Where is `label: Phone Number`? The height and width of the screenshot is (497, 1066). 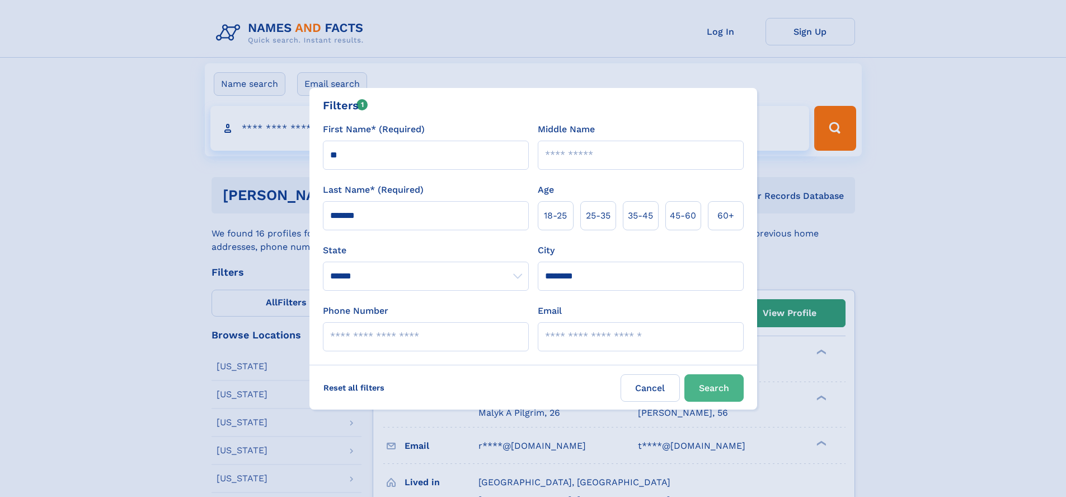
label: Phone Number is located at coordinates (355, 311).